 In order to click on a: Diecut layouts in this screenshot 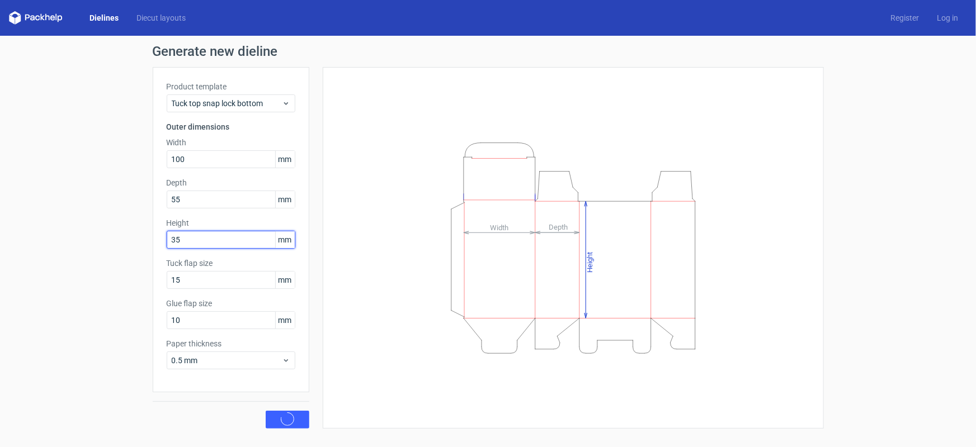, I will do `click(161, 18)`.